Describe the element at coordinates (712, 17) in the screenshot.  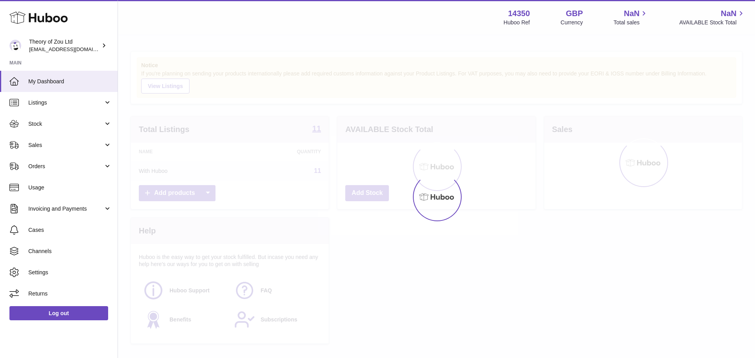
I see `a: NaN AVAILABLE Stock Total` at that location.